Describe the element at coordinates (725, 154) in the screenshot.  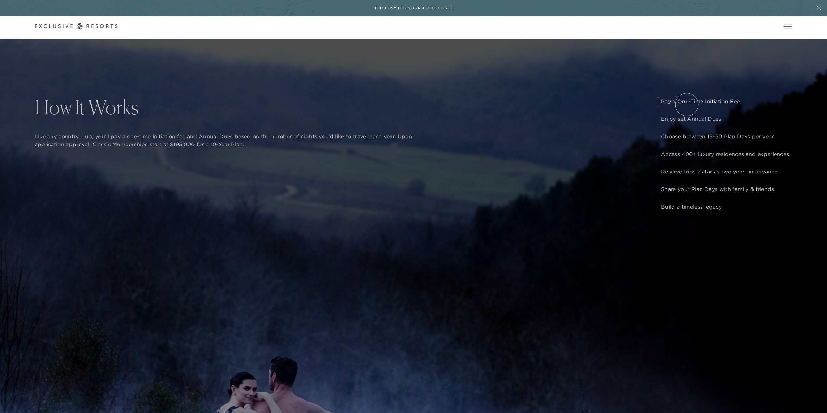
I see `p: Access 400+ luxury residences and experiences` at that location.